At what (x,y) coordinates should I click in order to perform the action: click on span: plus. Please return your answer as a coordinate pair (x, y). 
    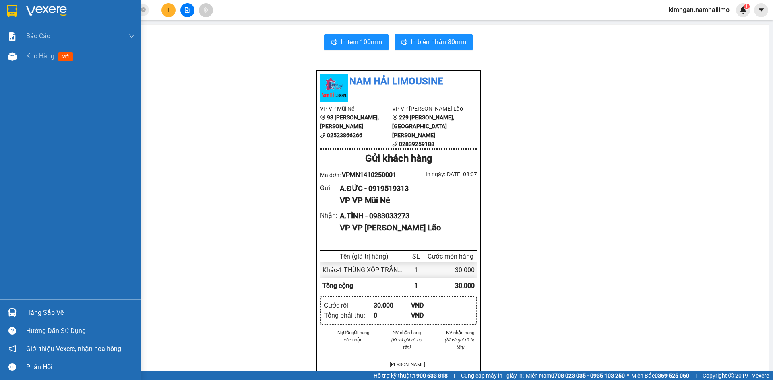
    Looking at the image, I should click on (169, 10).